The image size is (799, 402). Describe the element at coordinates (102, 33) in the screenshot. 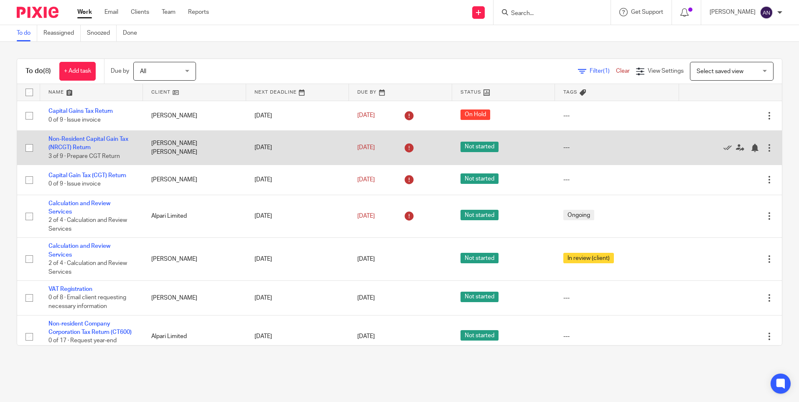

I see `a: Snoozed` at that location.